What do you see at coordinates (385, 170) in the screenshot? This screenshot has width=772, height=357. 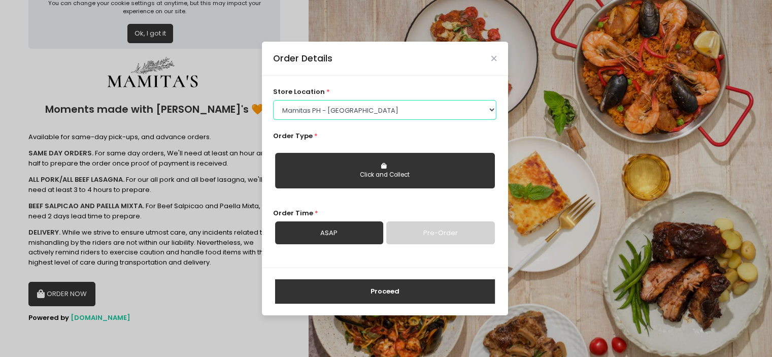 I see `button: Click and Collect` at bounding box center [385, 170].